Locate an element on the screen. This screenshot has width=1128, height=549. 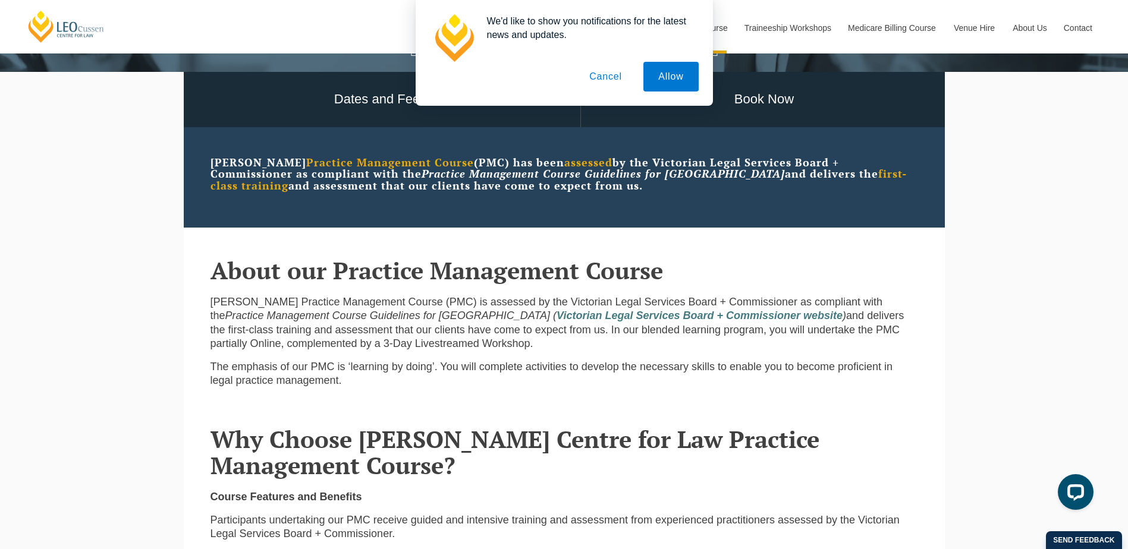
p: Participants undertaking our PMC receive guided and intensive training and assessment from experi... is located at coordinates (564, 527).